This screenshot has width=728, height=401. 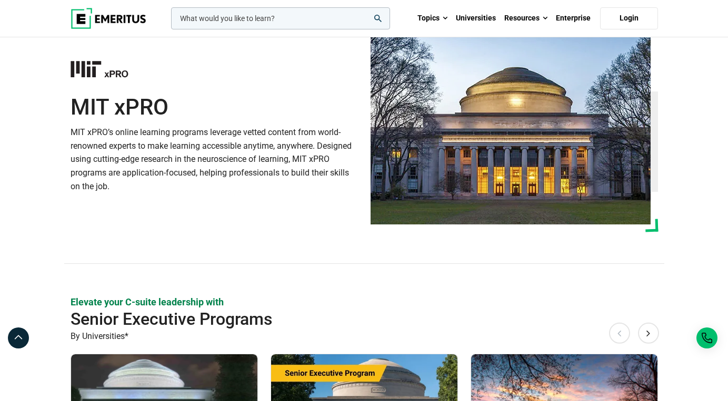 I want to click on p: MIT xPRO’s online learning programs leverage vetted content from world-renowned experts to make l..., so click(x=214, y=159).